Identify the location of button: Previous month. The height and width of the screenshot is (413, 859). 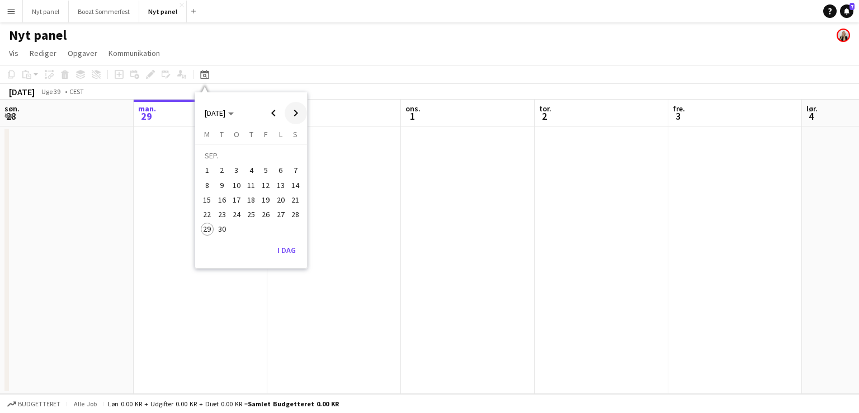
(274, 113).